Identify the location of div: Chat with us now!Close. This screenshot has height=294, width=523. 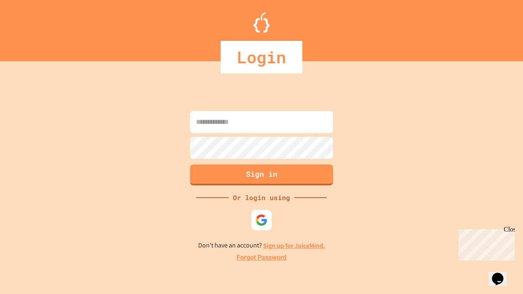
(30, 27).